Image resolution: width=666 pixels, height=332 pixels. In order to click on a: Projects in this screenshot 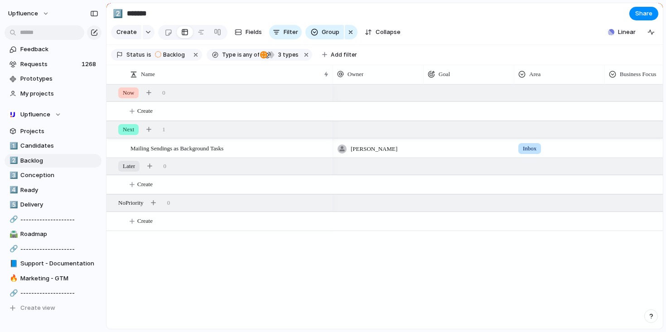, I will do `click(53, 131)`.